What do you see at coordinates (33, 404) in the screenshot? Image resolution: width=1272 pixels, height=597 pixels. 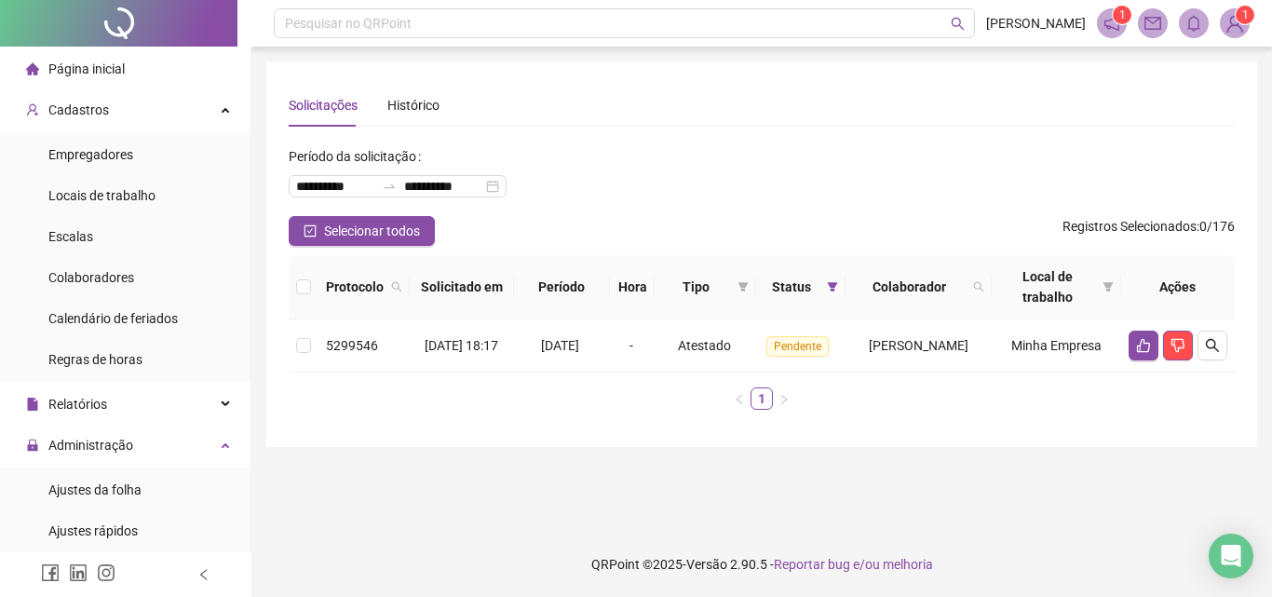 I see `span: file` at bounding box center [33, 404].